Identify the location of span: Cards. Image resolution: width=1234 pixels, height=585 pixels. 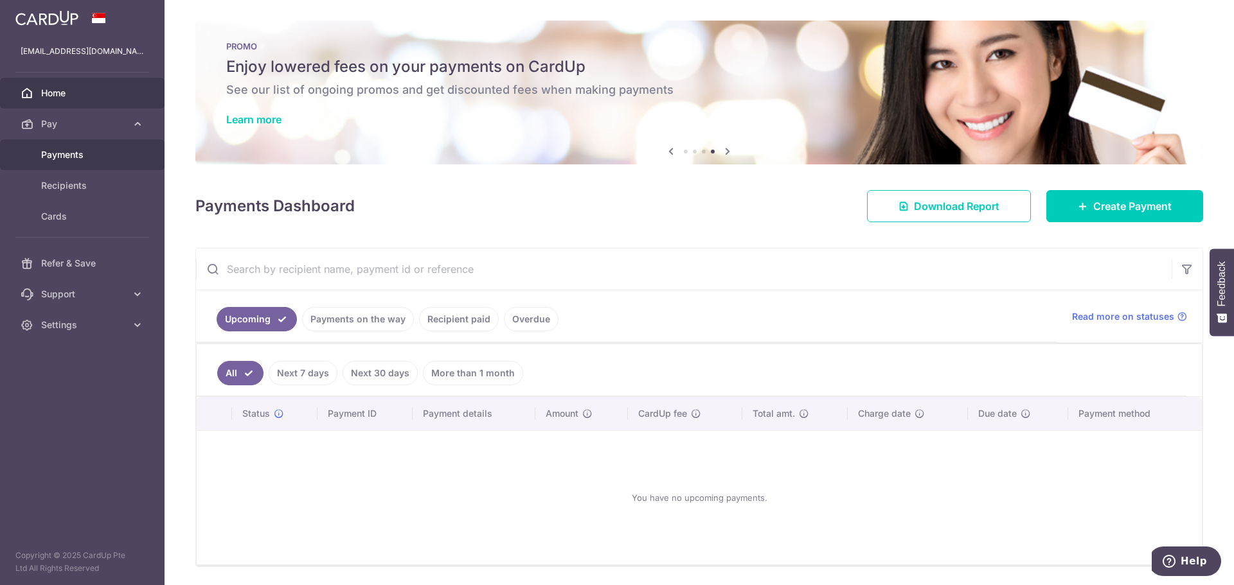
(84, 217).